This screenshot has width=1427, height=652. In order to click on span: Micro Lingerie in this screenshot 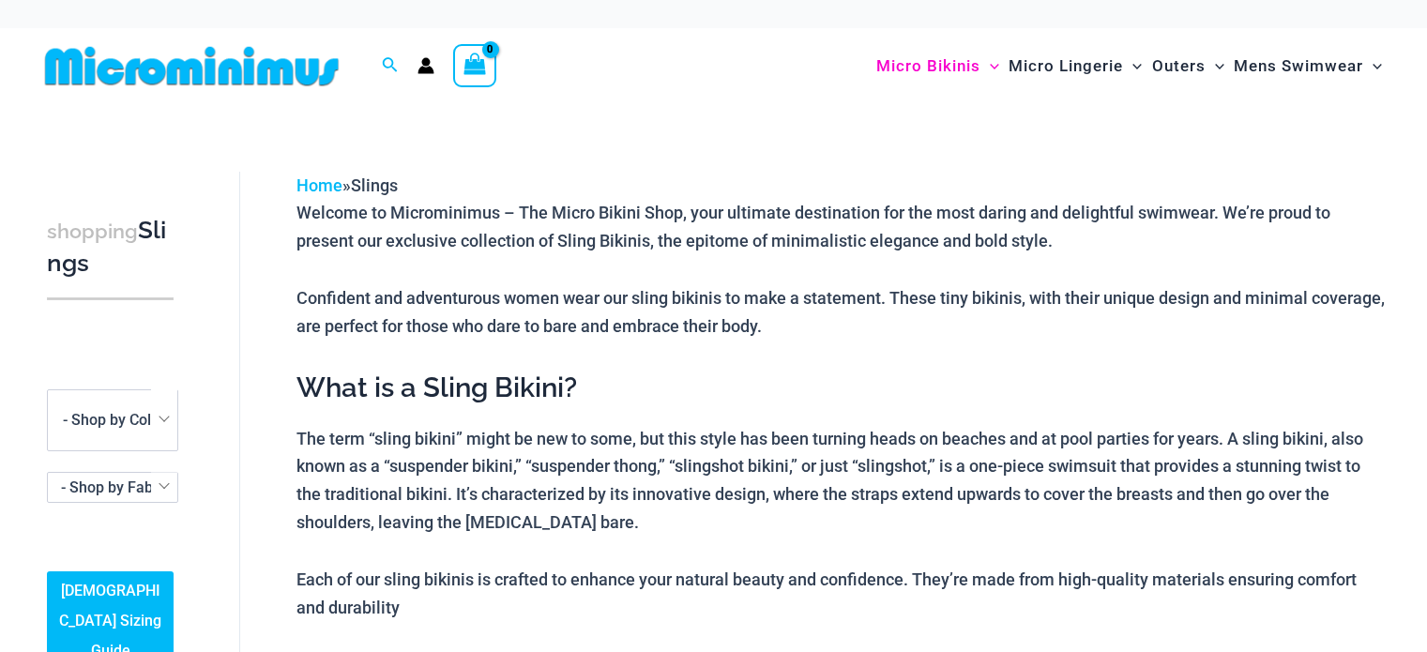, I will do `click(1066, 66)`.